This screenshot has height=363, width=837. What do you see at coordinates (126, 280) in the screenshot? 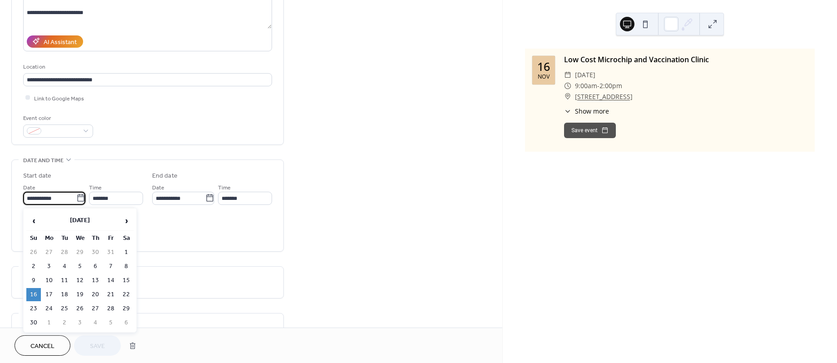
I see `td: 15` at bounding box center [126, 280].